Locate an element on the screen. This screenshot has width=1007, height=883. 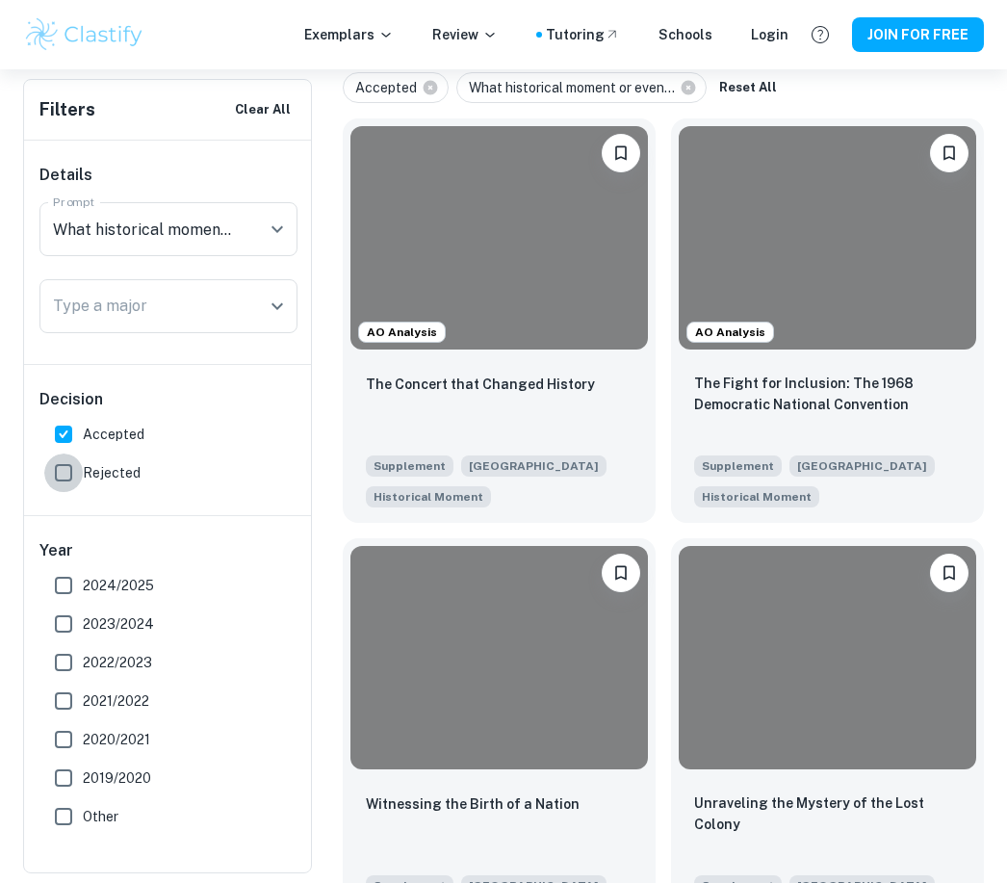
span: 2020/2021 is located at coordinates (116, 739).